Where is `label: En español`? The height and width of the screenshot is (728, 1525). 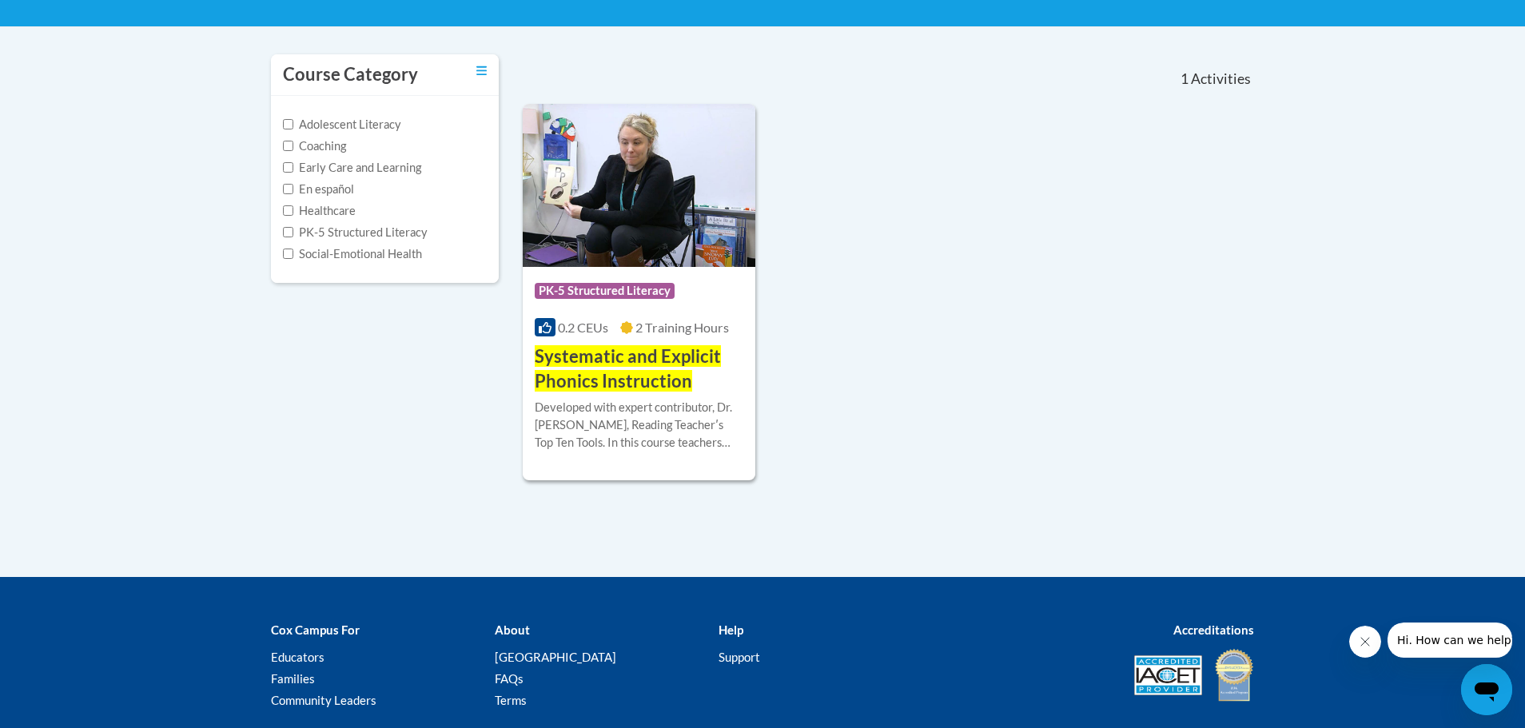 label: En español is located at coordinates (318, 189).